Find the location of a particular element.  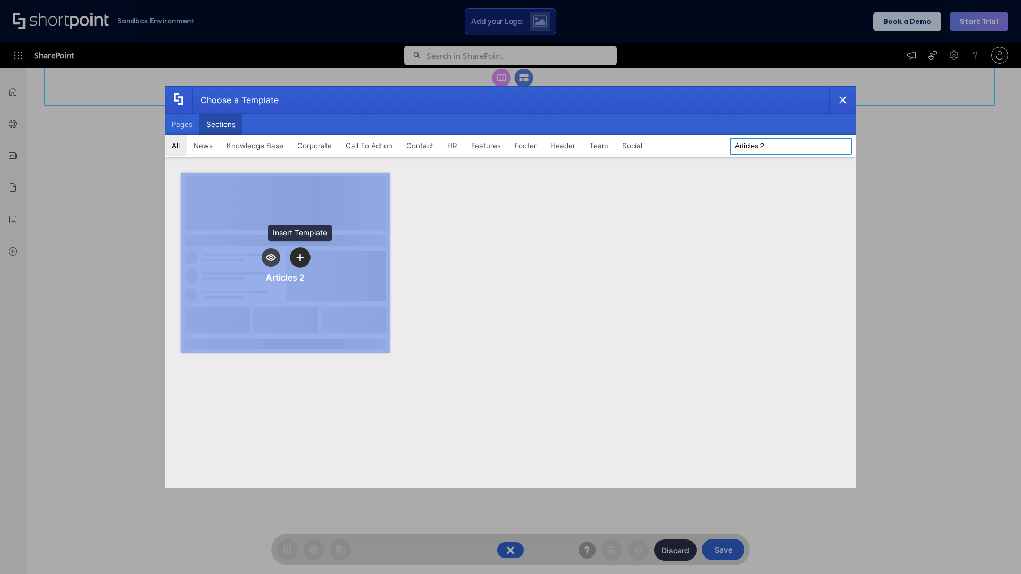

button: Sections is located at coordinates (221, 124).